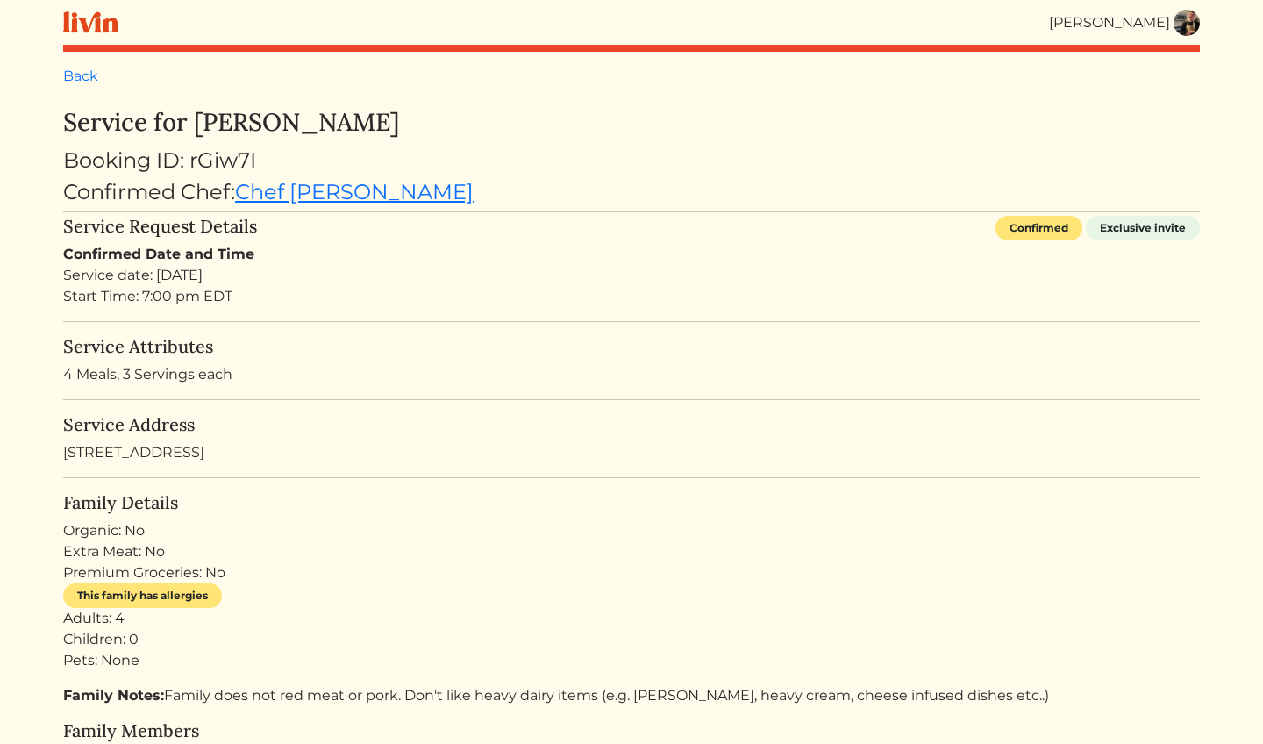 This screenshot has width=1263, height=744. What do you see at coordinates (632, 640) in the screenshot?
I see `div: Adults: 4 Children: 0 Pets: None` at bounding box center [632, 640].